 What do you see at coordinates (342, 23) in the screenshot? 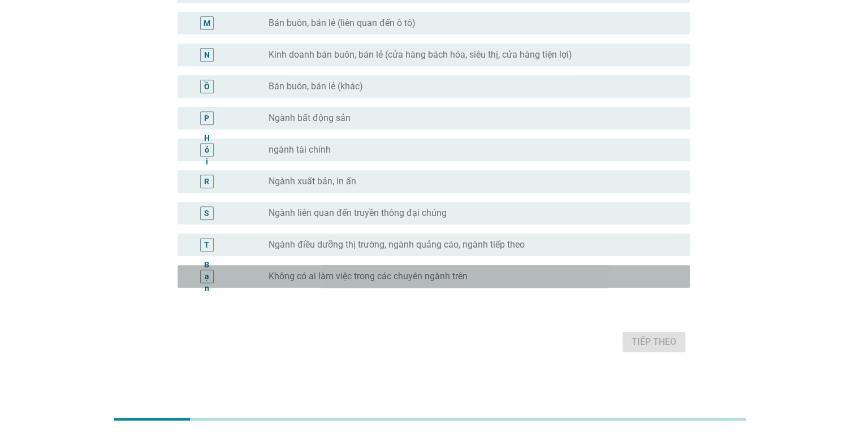
I see `font: Bán buôn, bán lẻ (liên quan đến ô tô)` at bounding box center [342, 23].